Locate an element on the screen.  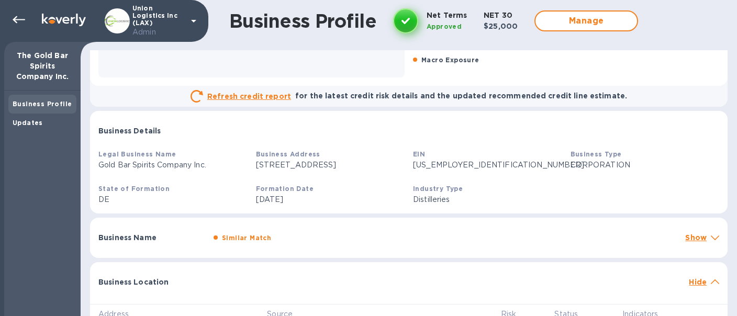
b: Business Address is located at coordinates (288, 154).